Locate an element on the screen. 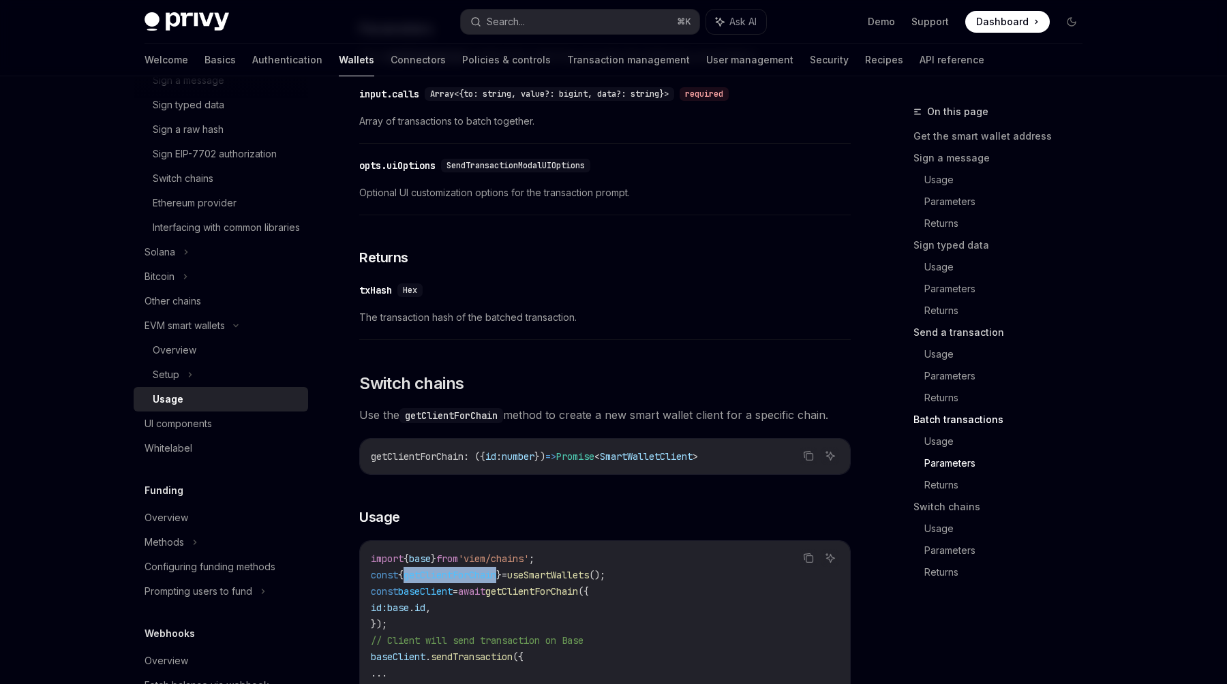  a: Welcome is located at coordinates (166, 60).